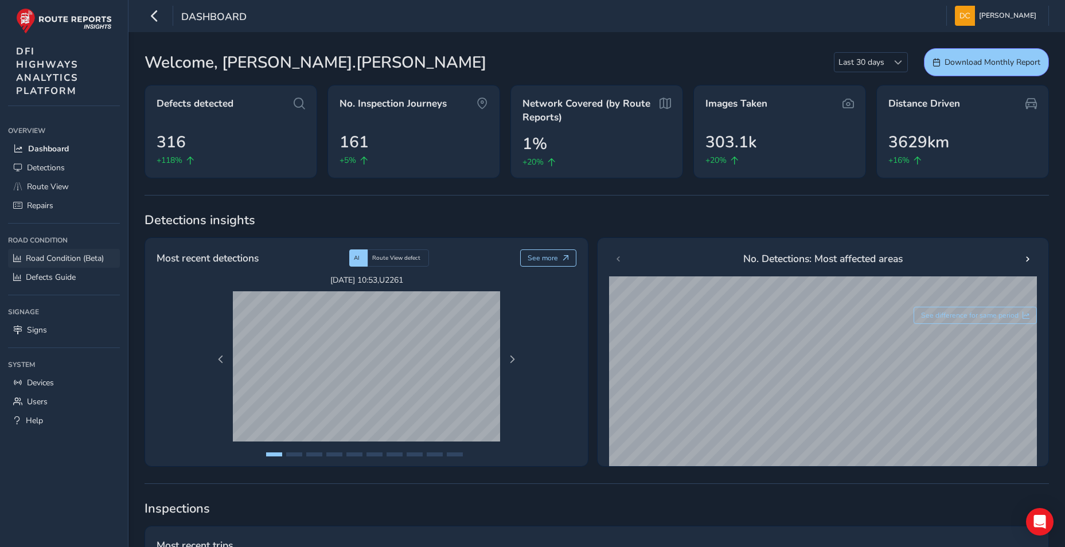  What do you see at coordinates (548, 258) in the screenshot?
I see `button: See more` at bounding box center [548, 258].